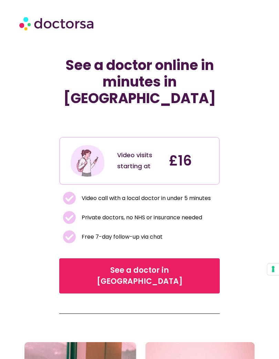  I want to click on button: Your consent preferences for tracking technologies, so click(273, 269).